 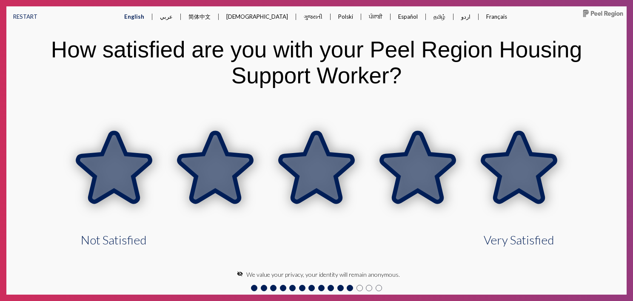 I want to click on button: Polski, so click(x=346, y=17).